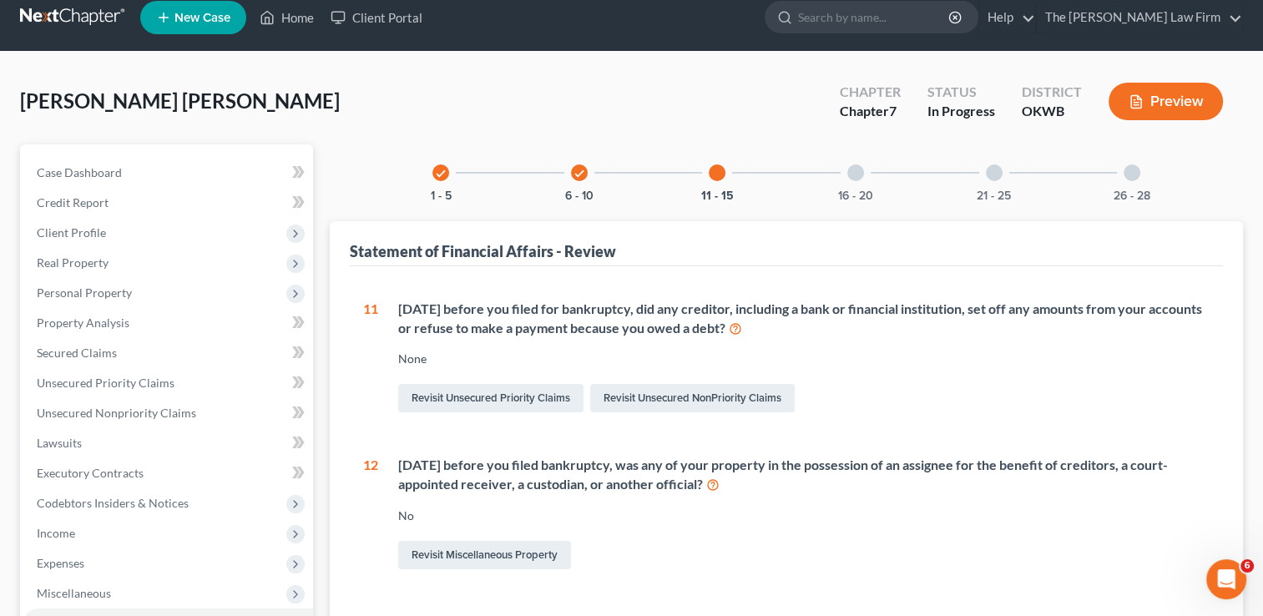 The width and height of the screenshot is (1263, 616). Describe the element at coordinates (105, 382) in the screenshot. I see `span: Unsecured Priority Claims` at that location.